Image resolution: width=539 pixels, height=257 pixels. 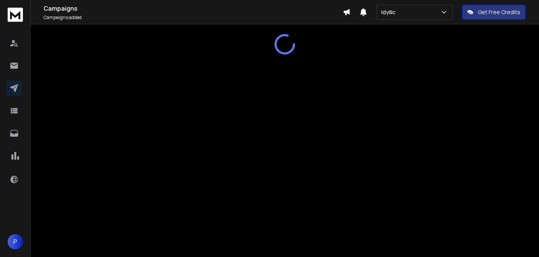 What do you see at coordinates (498, 12) in the screenshot?
I see `p: Get Free Credits` at bounding box center [498, 12].